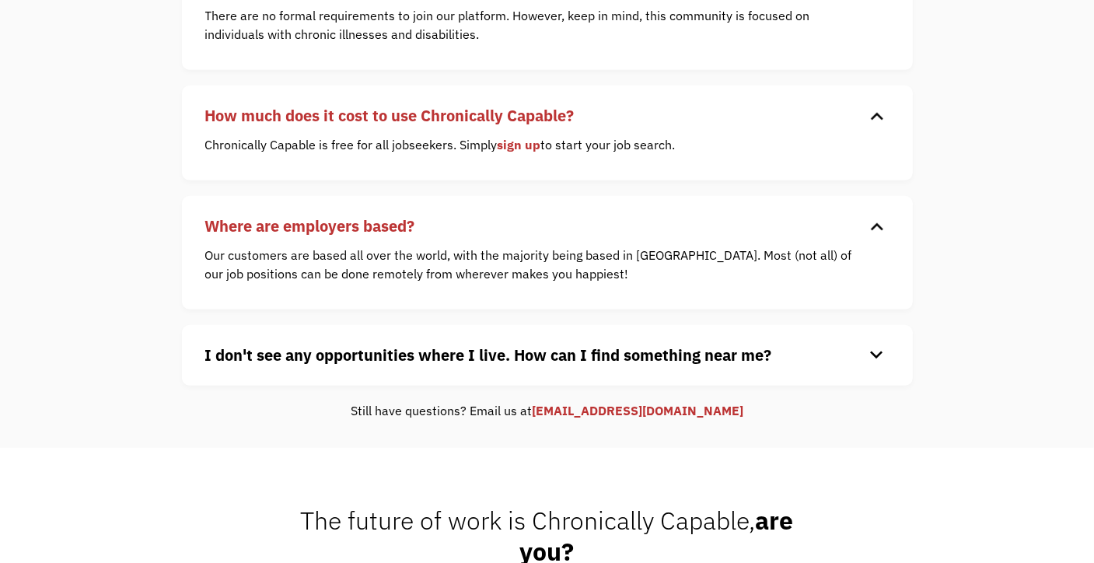  I want to click on strong: Where are employers based?, so click(310, 226).